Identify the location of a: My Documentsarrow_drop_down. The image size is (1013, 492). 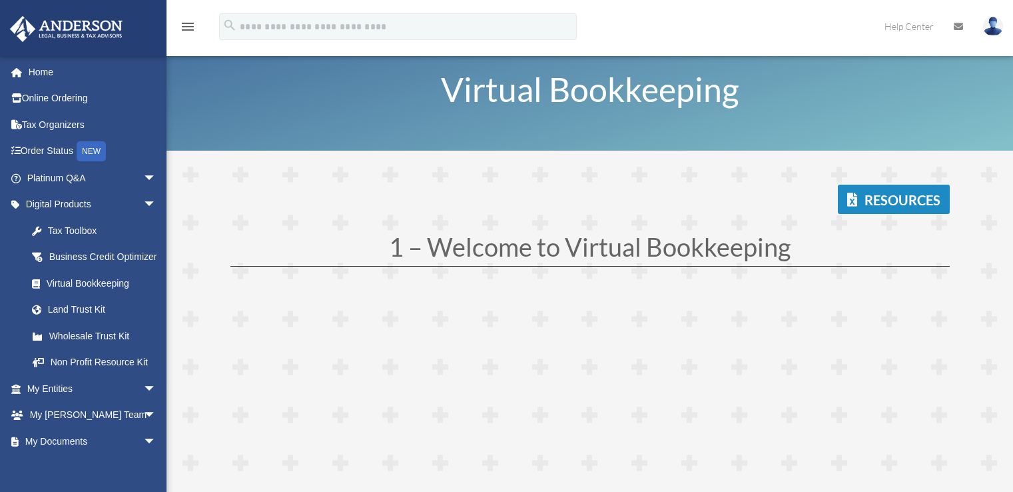
(93, 441).